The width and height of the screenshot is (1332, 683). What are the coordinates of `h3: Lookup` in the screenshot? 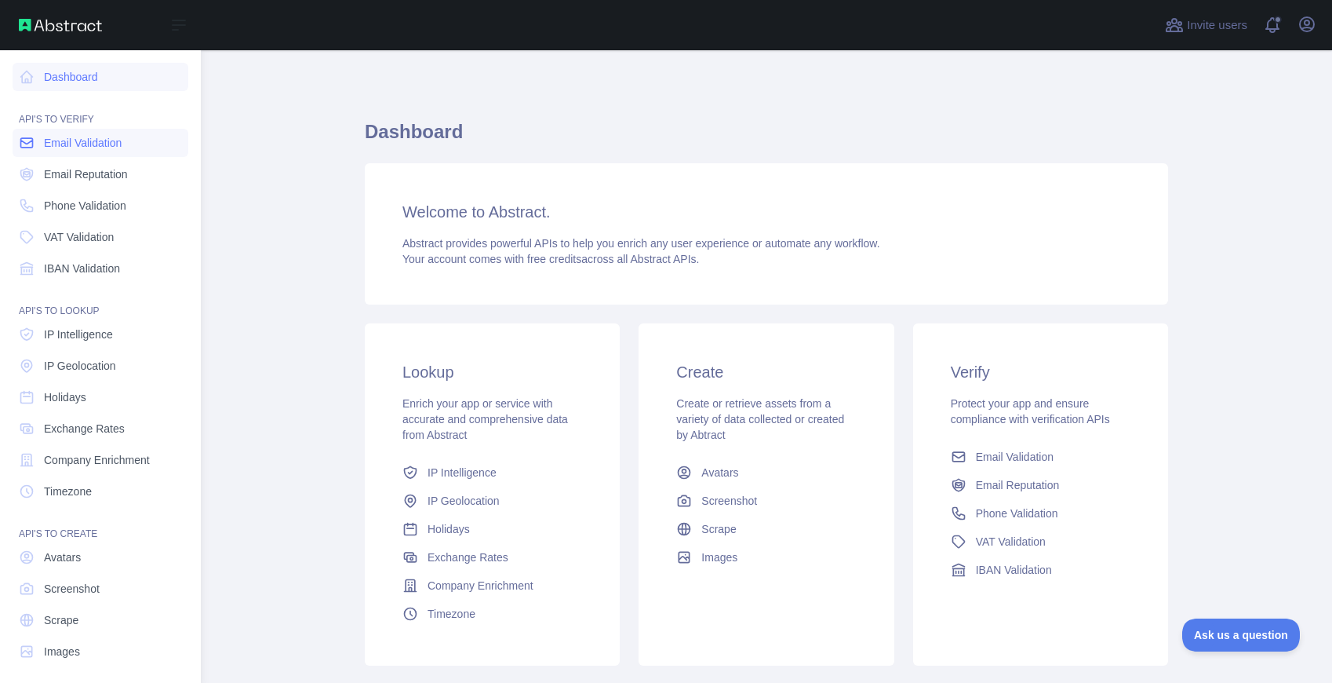 It's located at (492, 372).